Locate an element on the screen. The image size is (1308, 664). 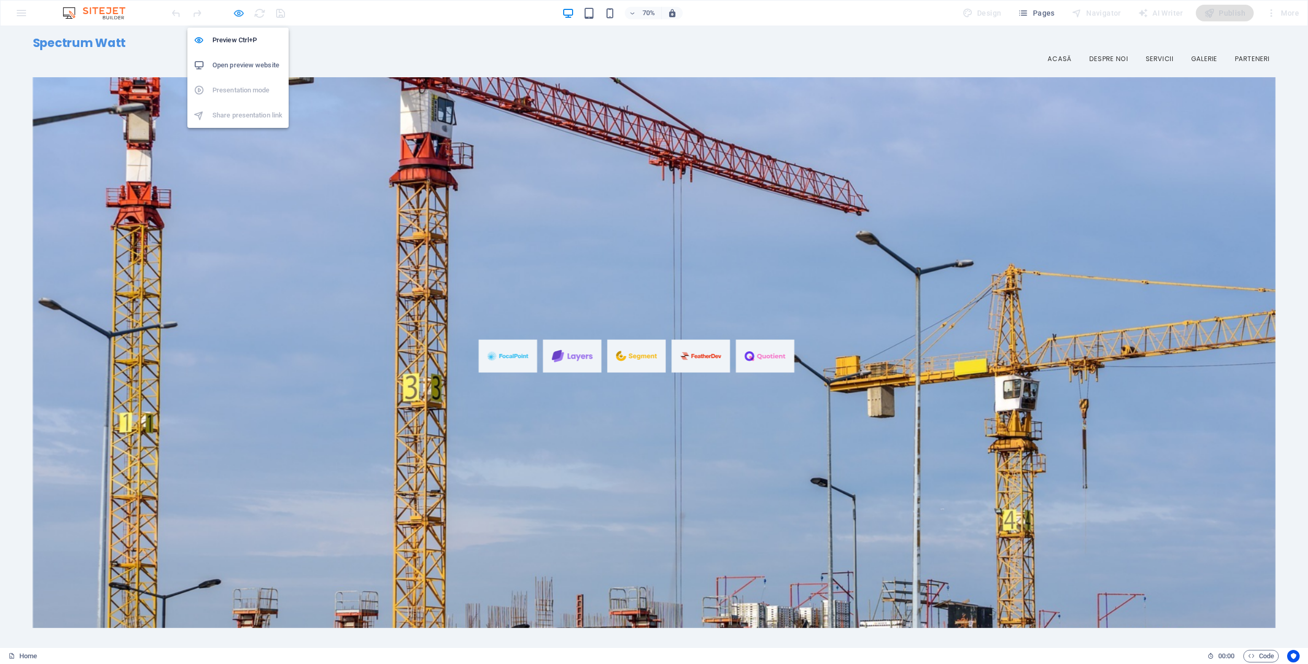
button: Pages is located at coordinates (1036, 13).